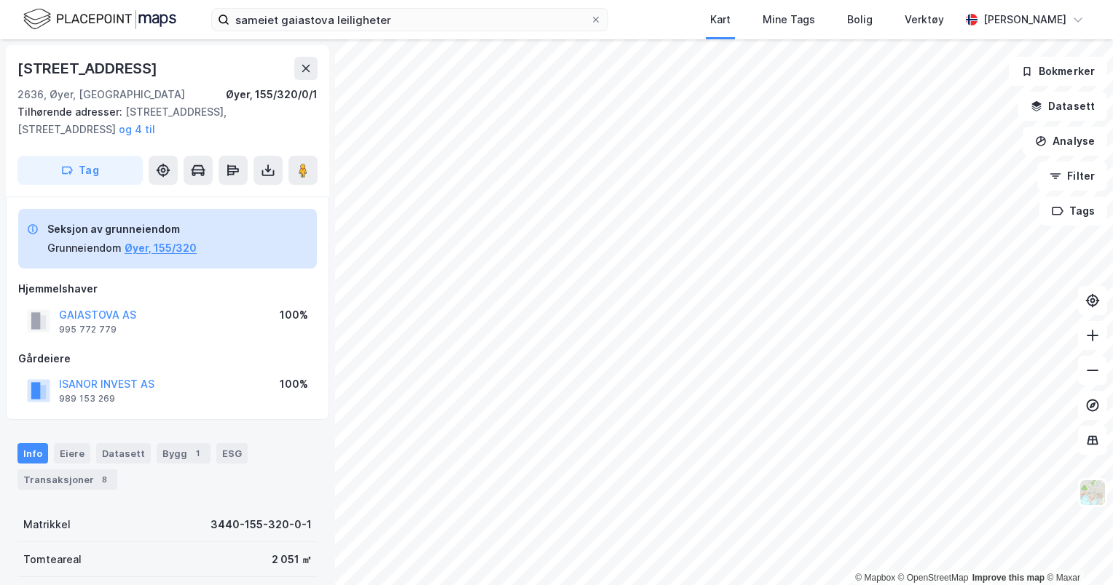 This screenshot has width=1113, height=585. What do you see at coordinates (160, 248) in the screenshot?
I see `button: Øyer, 155/320` at bounding box center [160, 248].